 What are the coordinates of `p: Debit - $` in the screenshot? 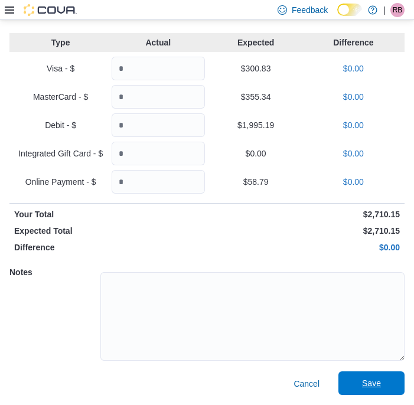 It's located at (60, 125).